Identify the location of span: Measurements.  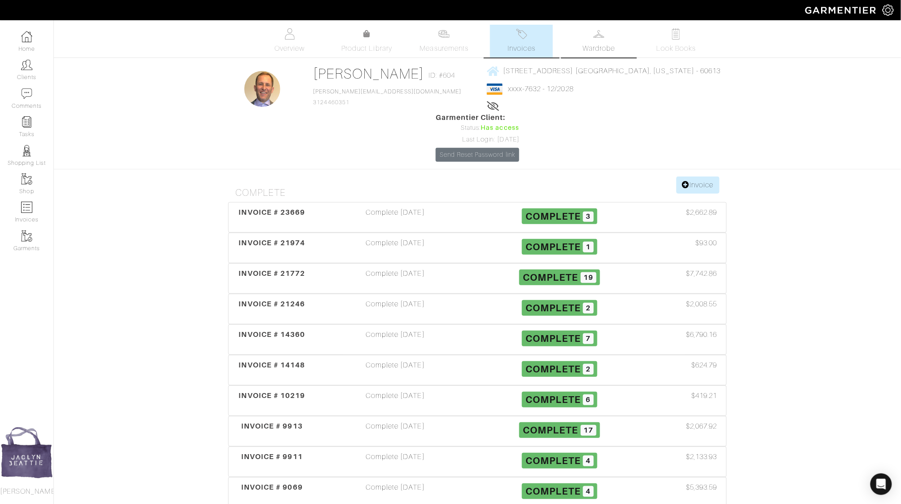
(444, 48).